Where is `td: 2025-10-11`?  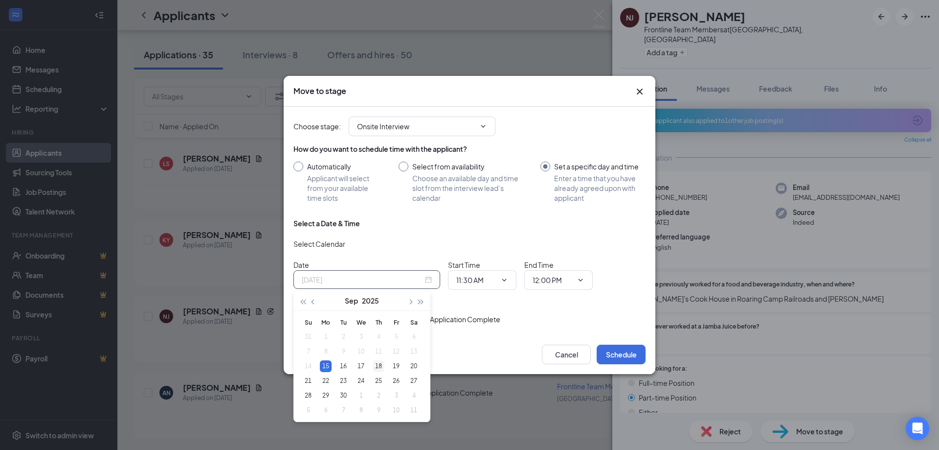
td: 2025-10-11 is located at coordinates (414, 410).